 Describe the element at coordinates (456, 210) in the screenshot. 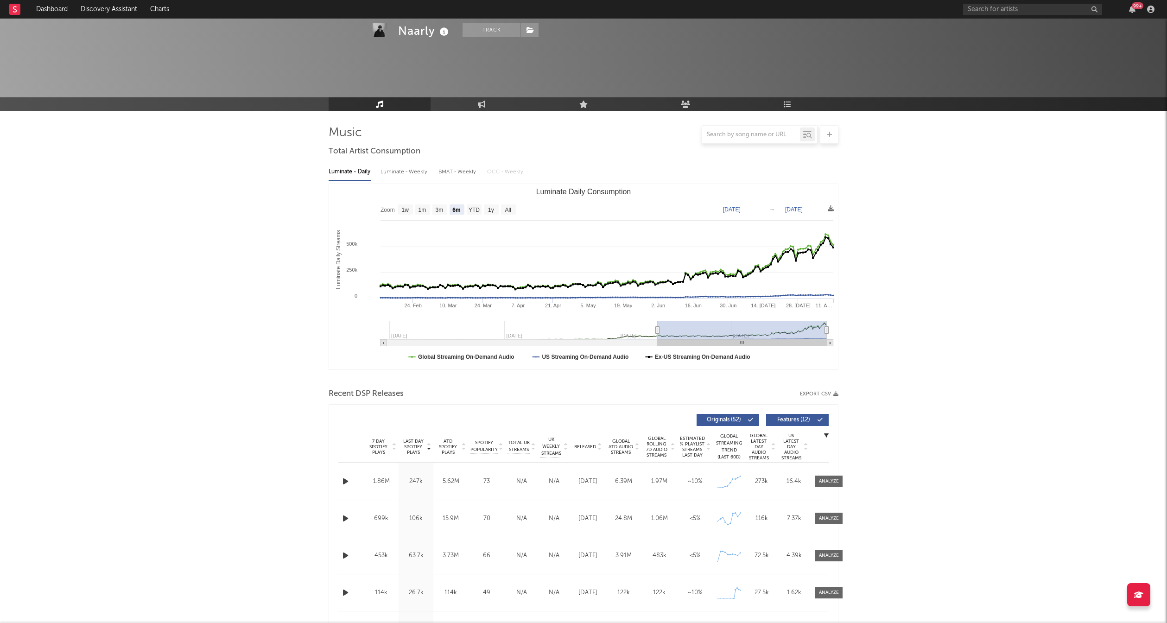

I see `text: 6m` at that location.